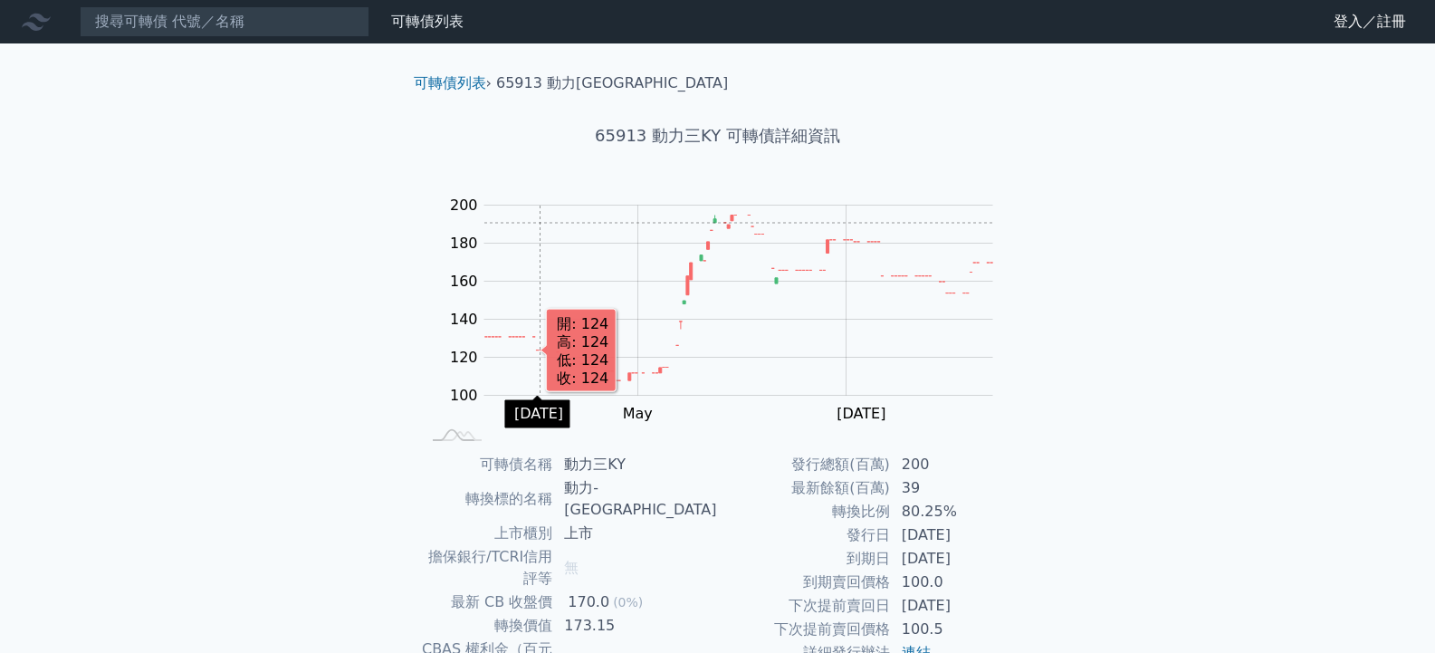 The width and height of the screenshot is (1435, 653). What do you see at coordinates (463, 281) in the screenshot?
I see `tspan: 160` at bounding box center [463, 281].